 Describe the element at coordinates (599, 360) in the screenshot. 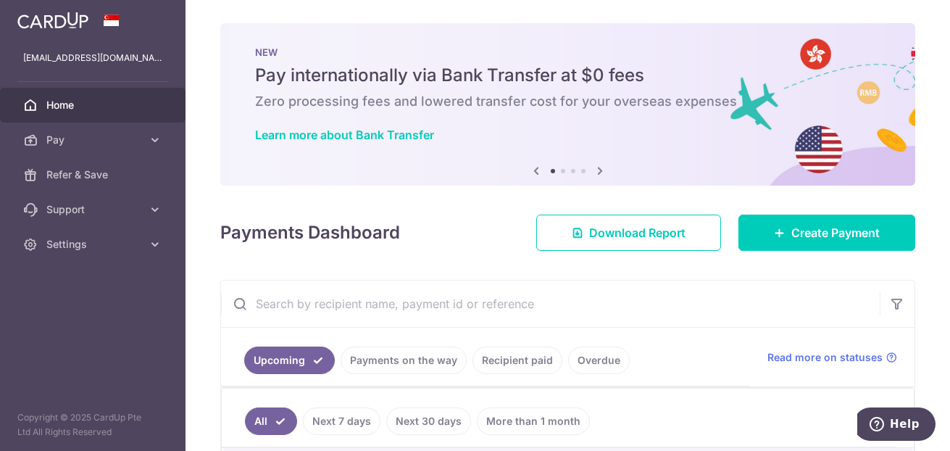

I see `a: Overdue` at that location.